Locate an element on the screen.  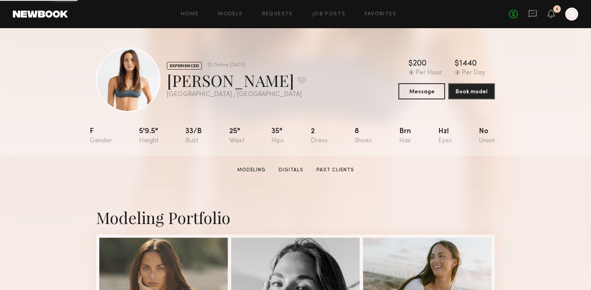
div: F is located at coordinates (101, 136).